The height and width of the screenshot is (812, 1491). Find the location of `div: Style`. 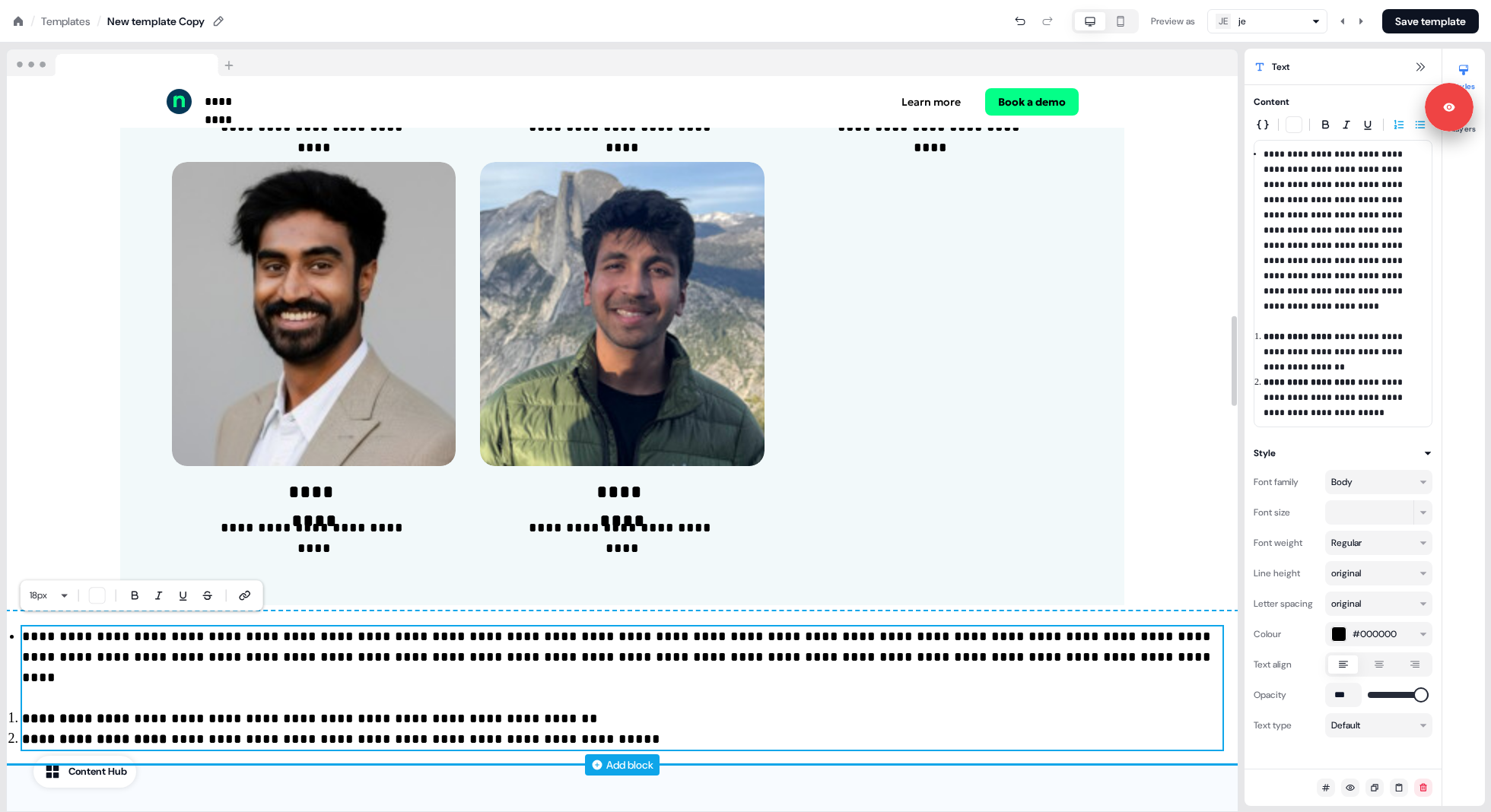

div: Style is located at coordinates (1264, 453).